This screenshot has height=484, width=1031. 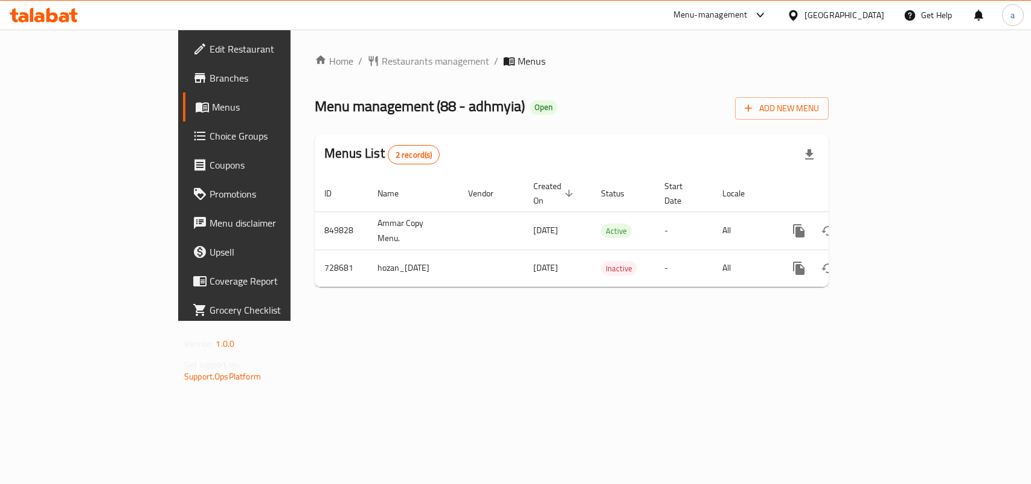 What do you see at coordinates (266, 194) in the screenshot?
I see `a: Promotions` at bounding box center [266, 194].